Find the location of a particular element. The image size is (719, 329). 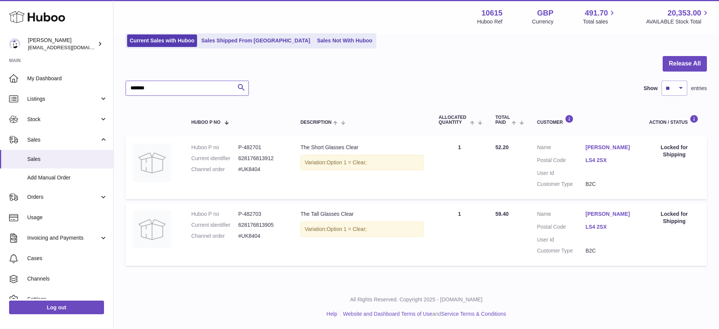

img: fulfillment@fable.com is located at coordinates (15, 44).